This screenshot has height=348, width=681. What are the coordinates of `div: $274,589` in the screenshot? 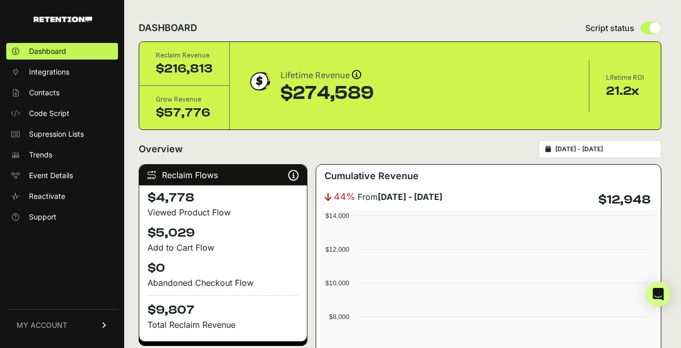 It's located at (327, 93).